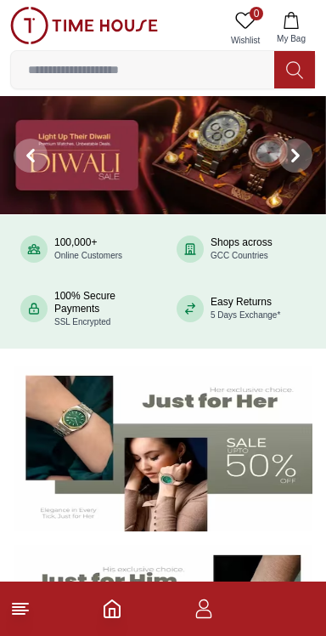 The width and height of the screenshot is (326, 636). I want to click on a: Women's Watches Banner, so click(163, 449).